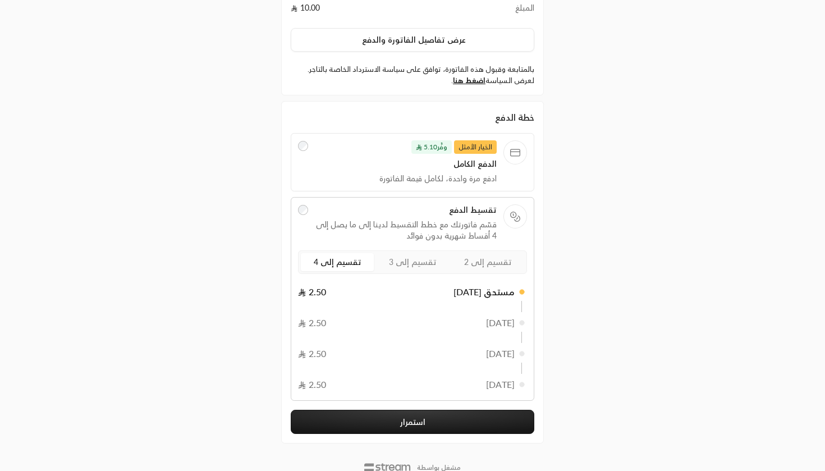 The height and width of the screenshot is (471, 825). I want to click on label: بالمتابعة وقبول هذه الفاتورة، توافق على سياسة الاسترداد الخاصة بالتاجر. لعرض السياسة ., so click(413, 75).